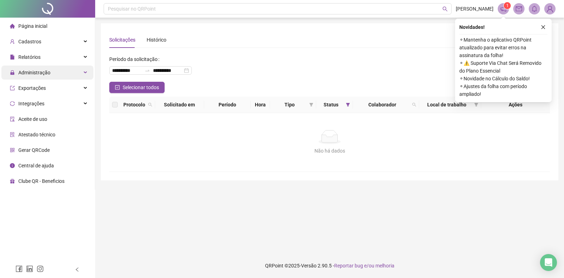  I want to click on span: info-circle, so click(12, 166).